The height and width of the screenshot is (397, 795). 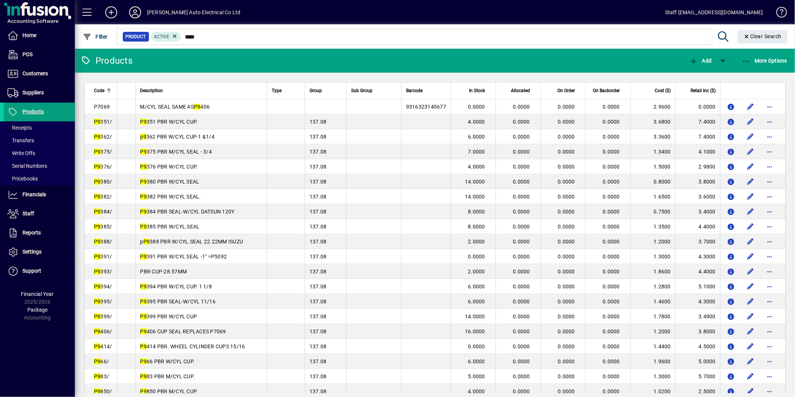 I want to click on span: 380 PBR W/CYL SEAL, so click(x=170, y=182).